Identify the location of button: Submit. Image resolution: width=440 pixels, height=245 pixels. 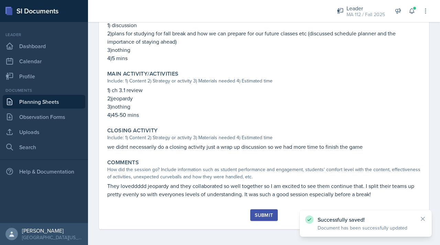
(264, 215).